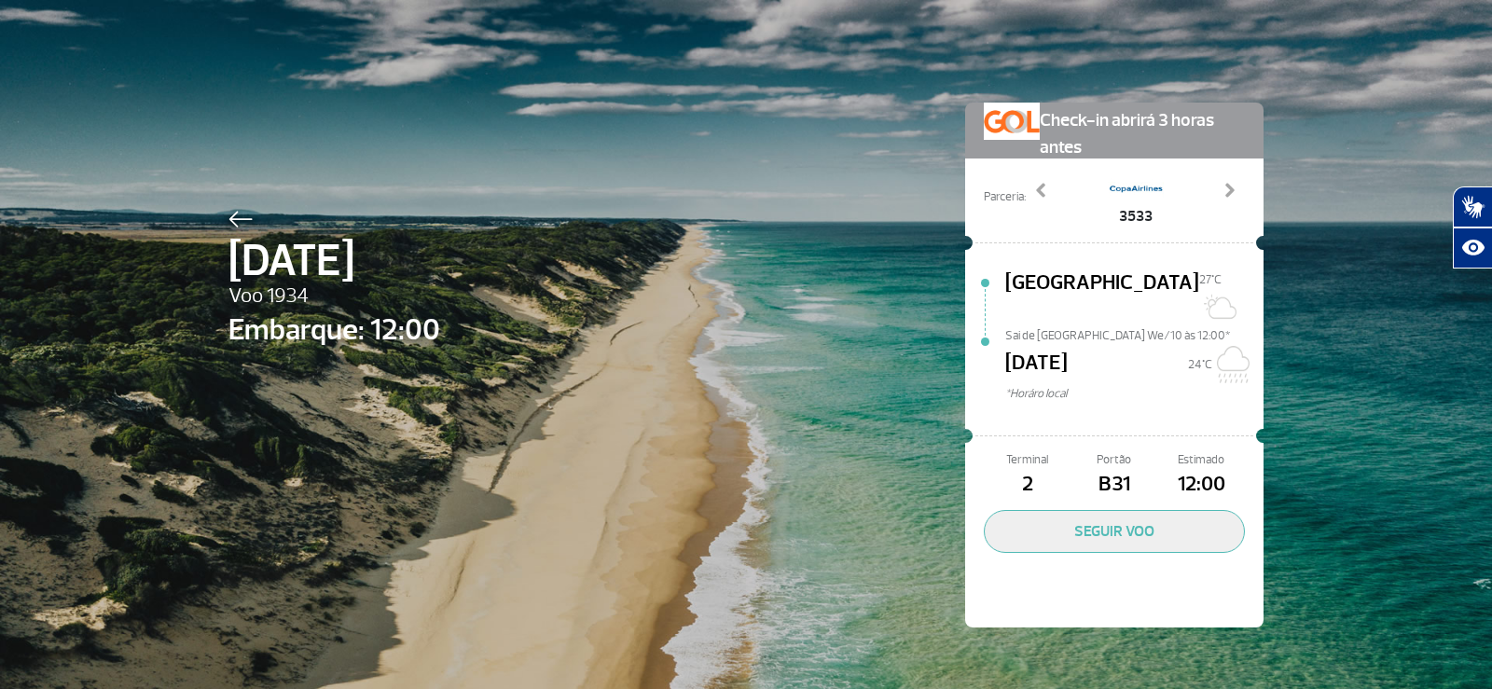 Image resolution: width=1492 pixels, height=689 pixels. What do you see at coordinates (334, 330) in the screenshot?
I see `span: Embarque: 12:00` at bounding box center [334, 330].